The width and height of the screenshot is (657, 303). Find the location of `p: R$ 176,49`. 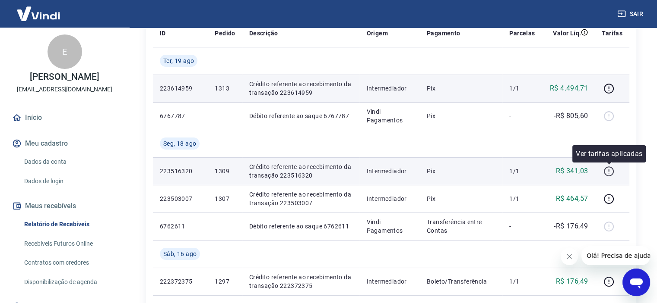

p: R$ 176,49 is located at coordinates (571, 282).